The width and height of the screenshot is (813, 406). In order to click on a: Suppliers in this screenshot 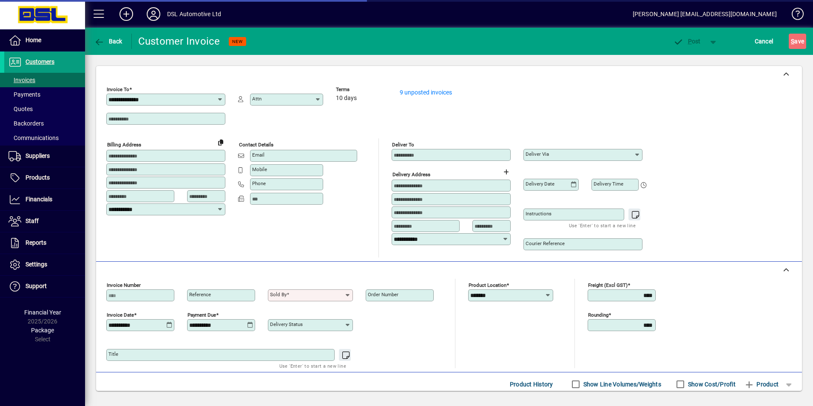, I will do `click(45, 156)`.